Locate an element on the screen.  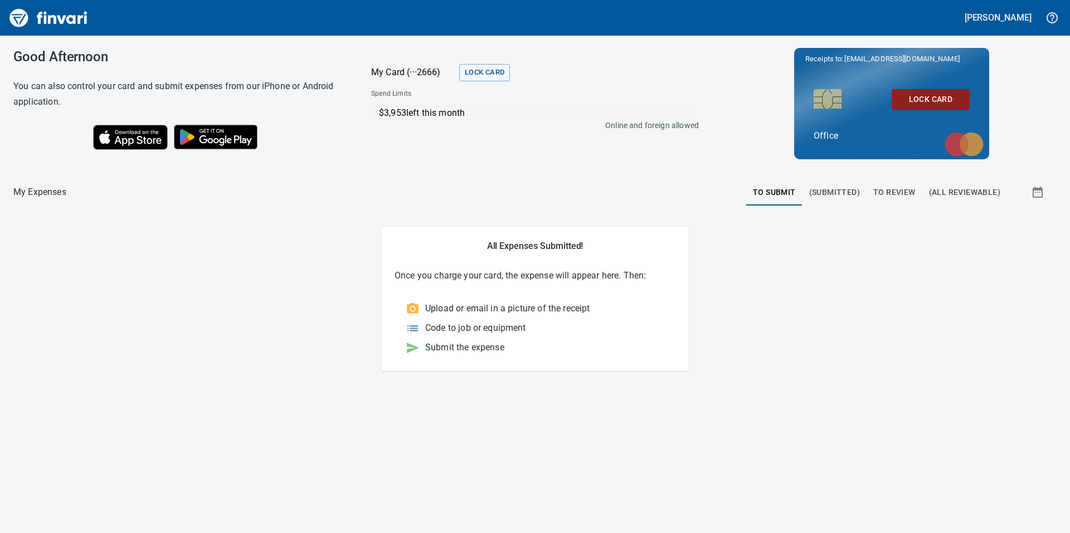
span: (All Reviewable) is located at coordinates (965, 192).